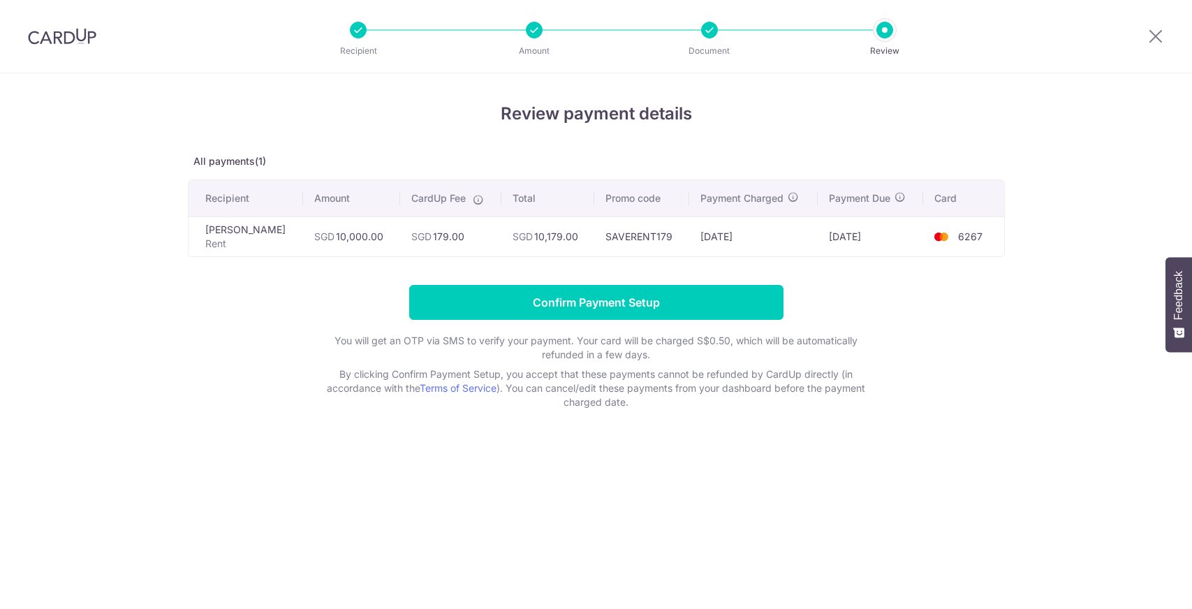 The height and width of the screenshot is (609, 1192). I want to click on p: By clicking Confirm Payment Setup, you accept that these payments cannot be refunded by CardUp di..., so click(596, 388).